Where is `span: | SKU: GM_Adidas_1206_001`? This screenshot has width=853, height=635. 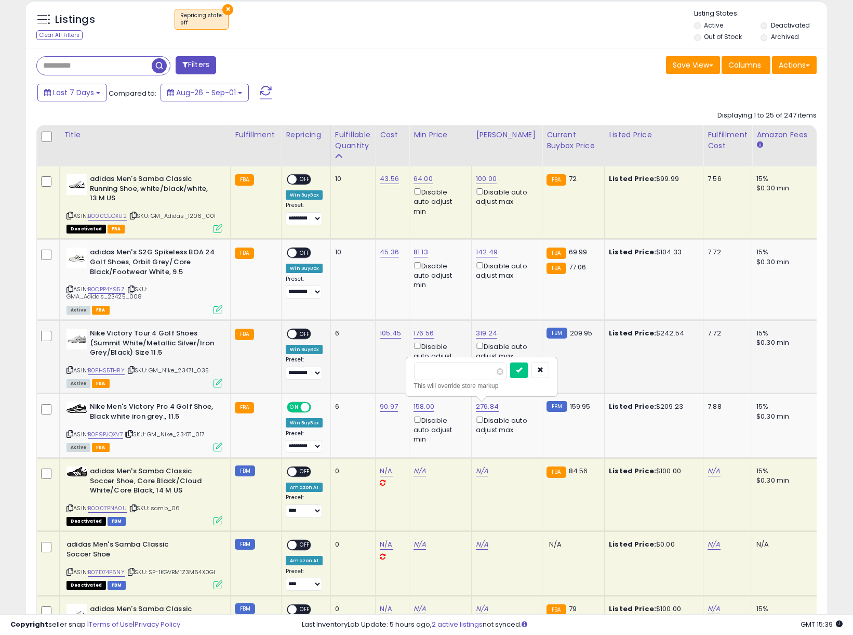 span: | SKU: GM_Adidas_1206_001 is located at coordinates (172, 216).